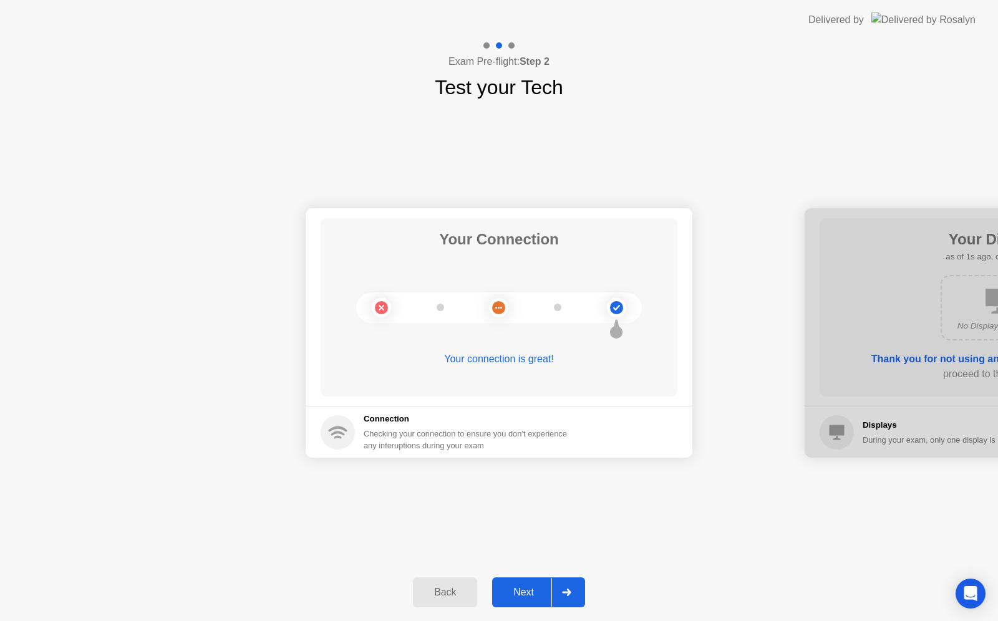 The image size is (998, 621). What do you see at coordinates (499, 359) in the screenshot?
I see `div: Your connection is great!` at bounding box center [499, 359].